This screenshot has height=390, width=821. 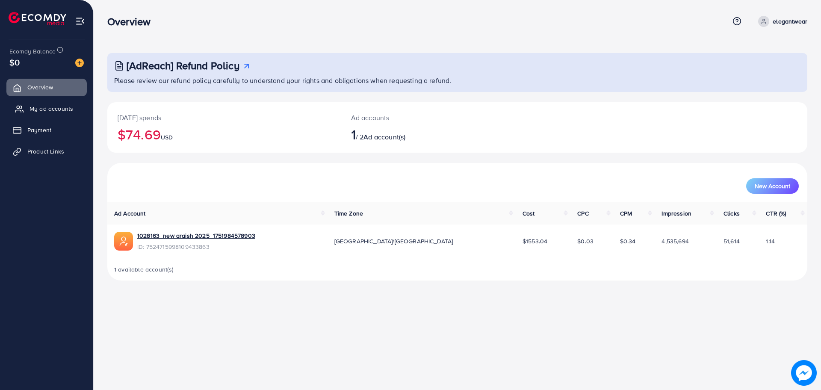 What do you see at coordinates (353, 134) in the screenshot?
I see `span: 1` at bounding box center [353, 134].